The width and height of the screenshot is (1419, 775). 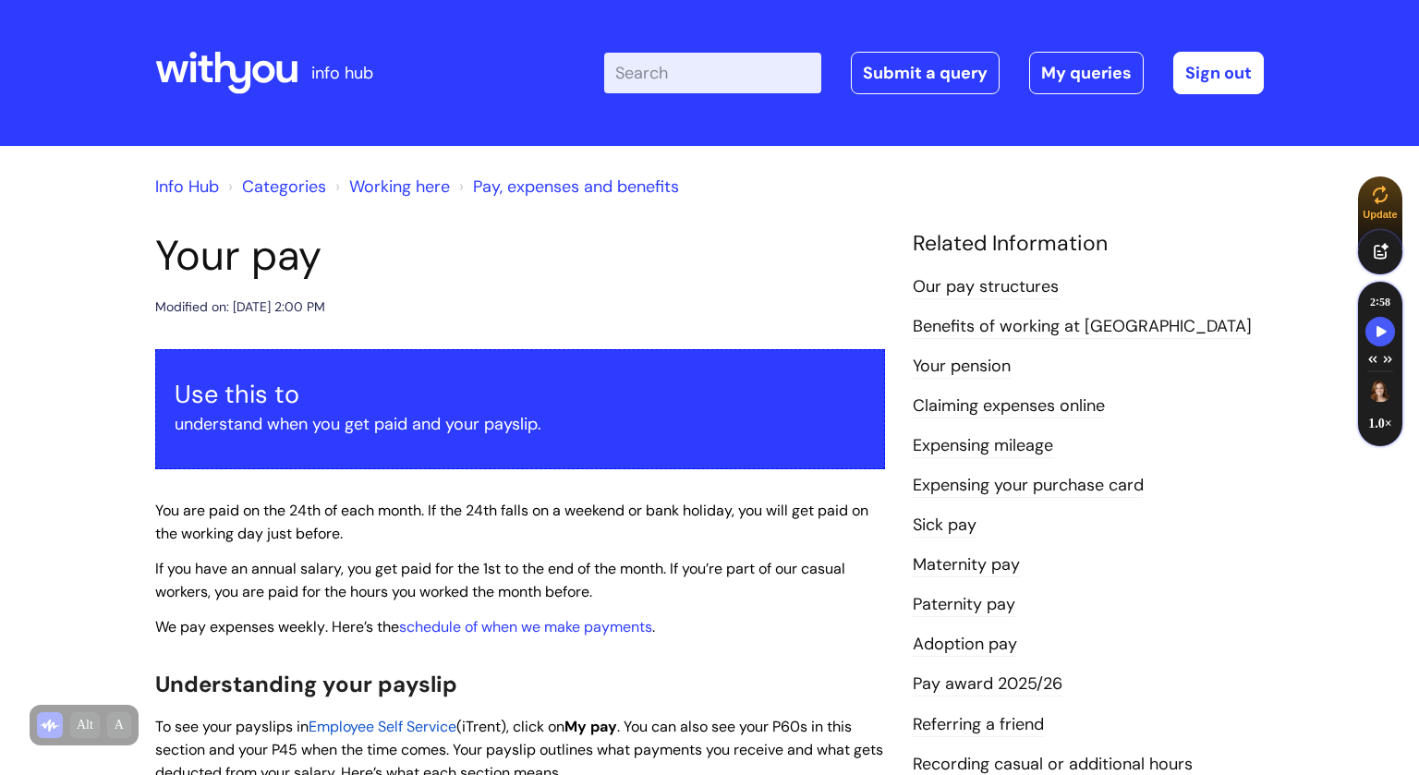 I want to click on a: Paternity pay, so click(x=963, y=605).